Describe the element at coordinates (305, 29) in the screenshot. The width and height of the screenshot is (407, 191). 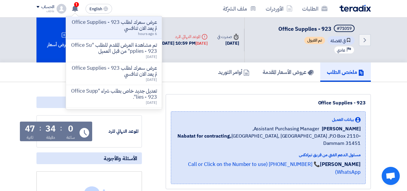
I see `span: Office Supplies - 923` at that location.